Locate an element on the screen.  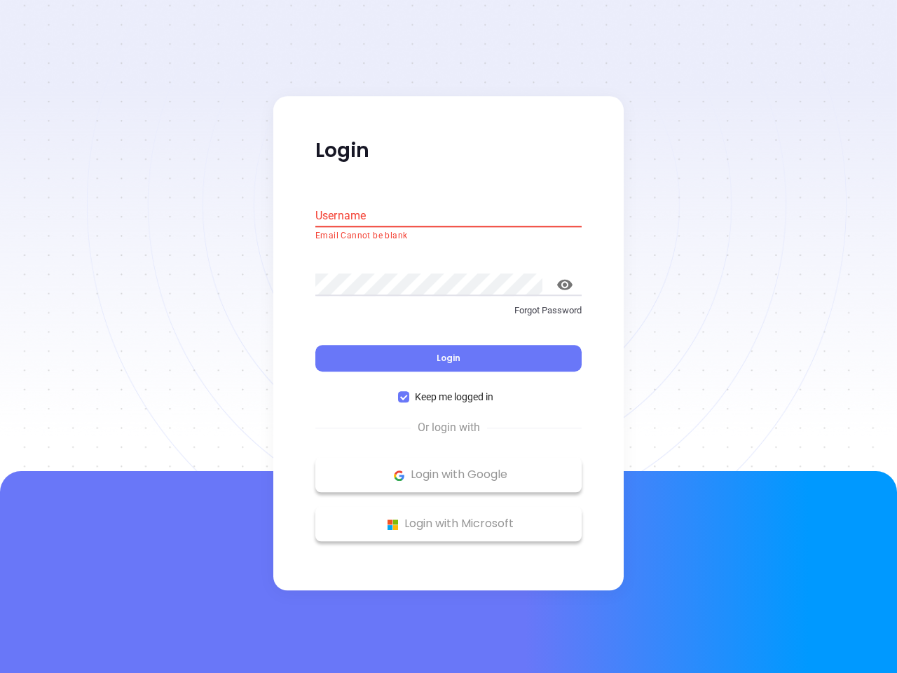
button: Microsoft Logo Login with Microsoft is located at coordinates (449, 524).